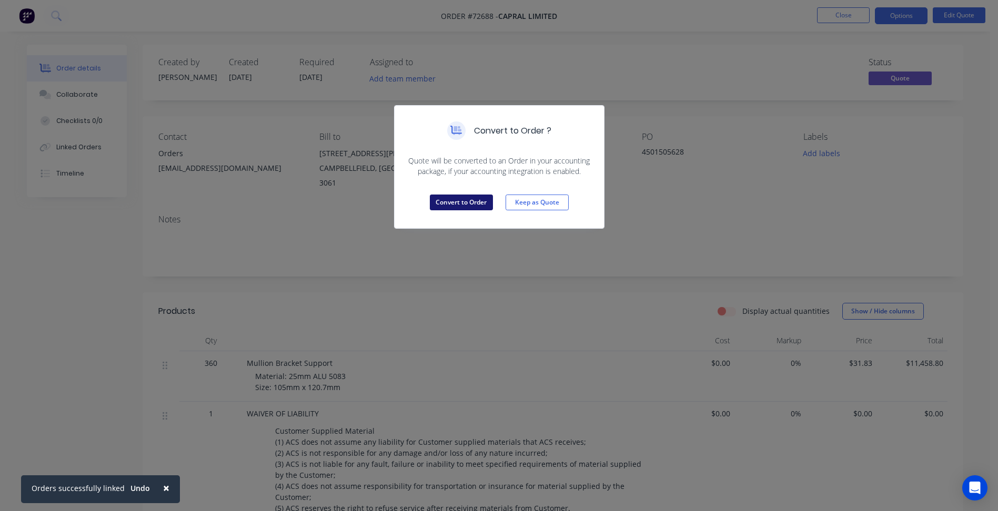 The image size is (998, 511). What do you see at coordinates (140, 489) in the screenshot?
I see `button: Undo` at bounding box center [140, 489].